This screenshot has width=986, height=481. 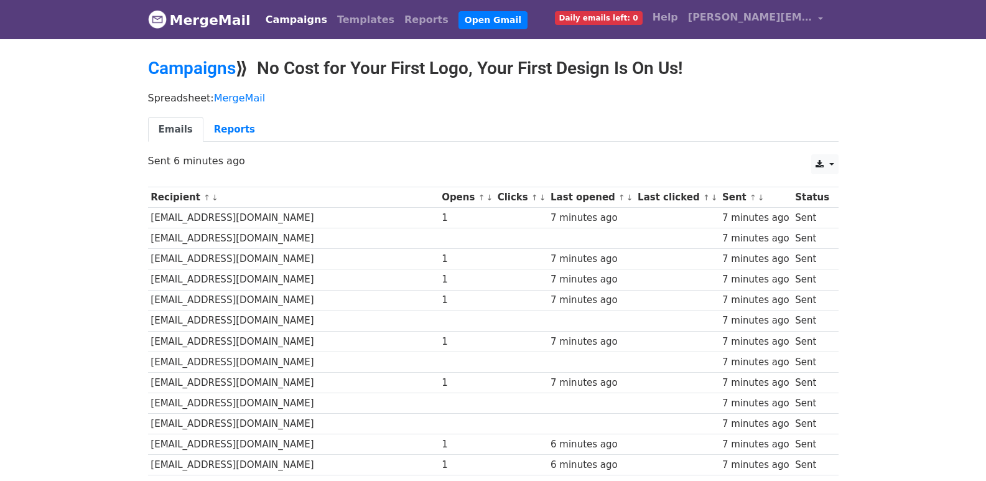 I want to click on img: MergeMail logo, so click(x=157, y=19).